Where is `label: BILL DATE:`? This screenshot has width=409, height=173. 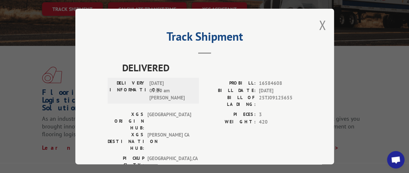
label: BILL DATE: is located at coordinates (230, 91).